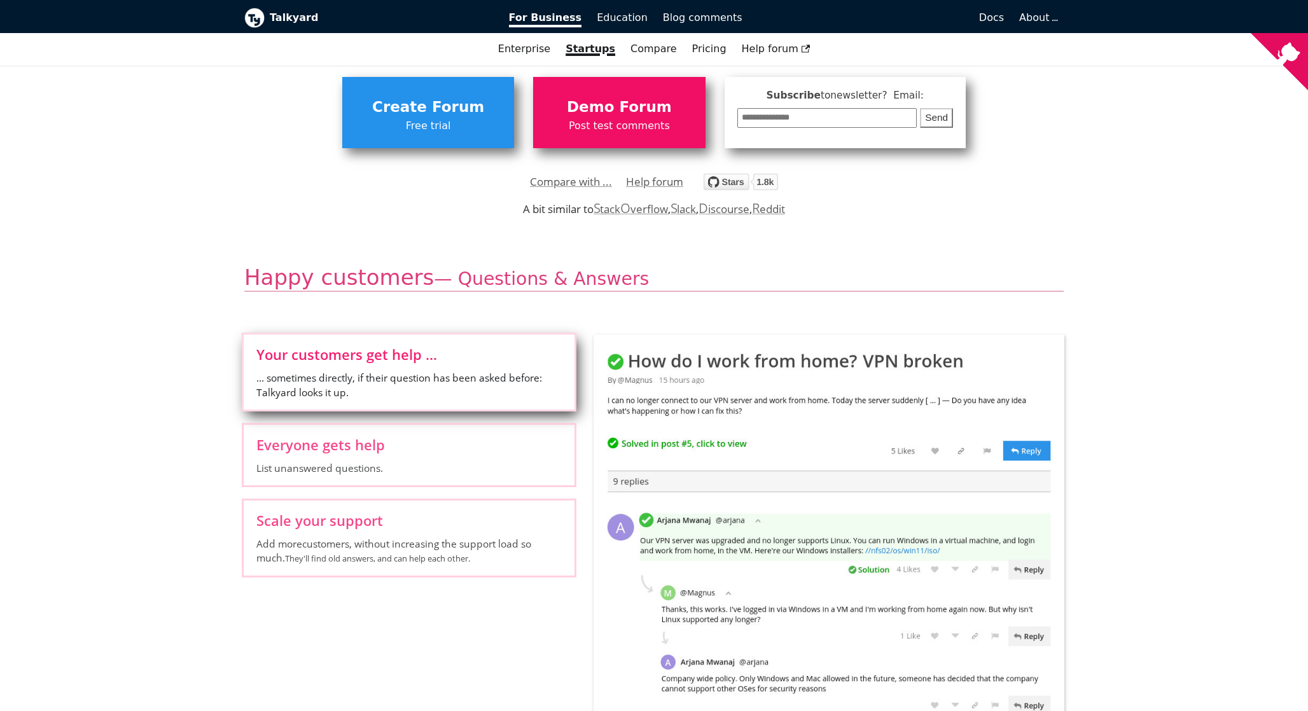  Describe the element at coordinates (619, 126) in the screenshot. I see `span: Post test comments` at that location.